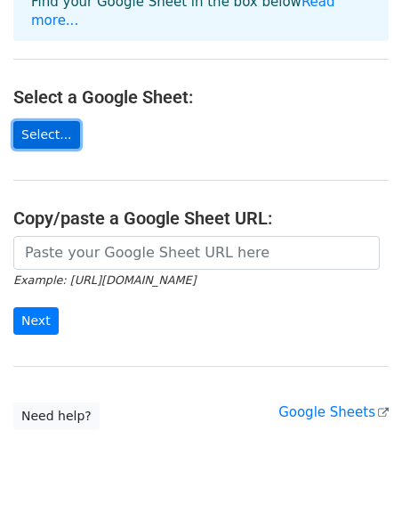  What do you see at coordinates (201, 97) in the screenshot?
I see `h4: Select a Google Sheet:` at bounding box center [201, 97].